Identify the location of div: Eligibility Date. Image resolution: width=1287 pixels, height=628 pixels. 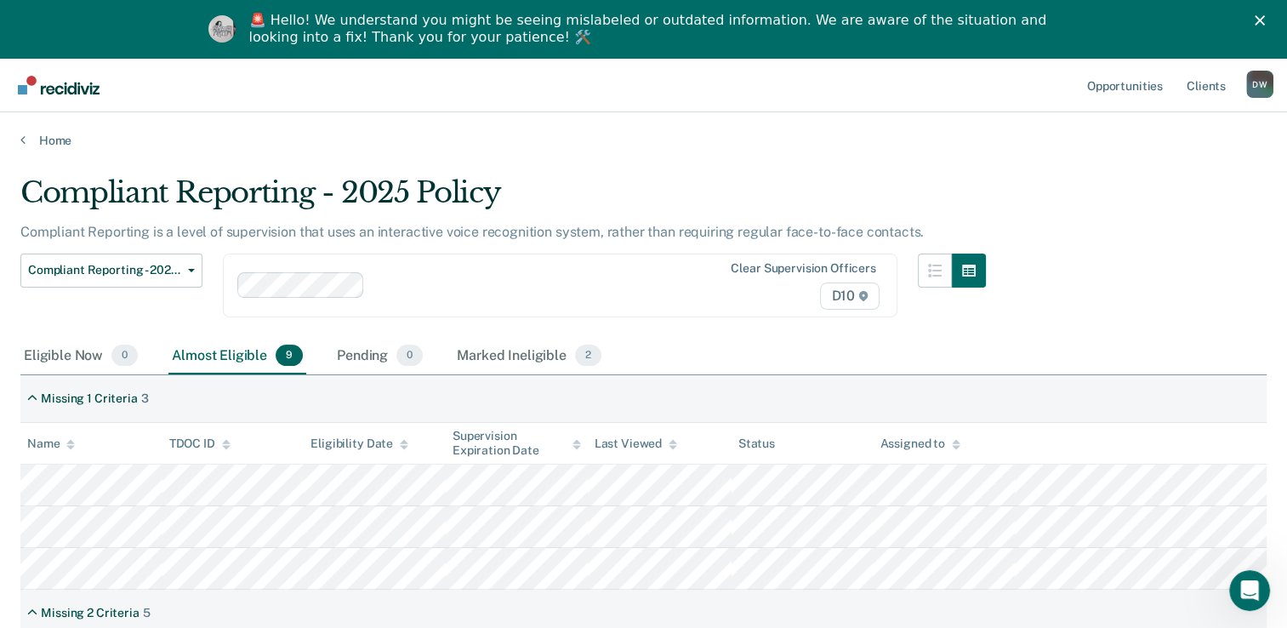
(359, 443).